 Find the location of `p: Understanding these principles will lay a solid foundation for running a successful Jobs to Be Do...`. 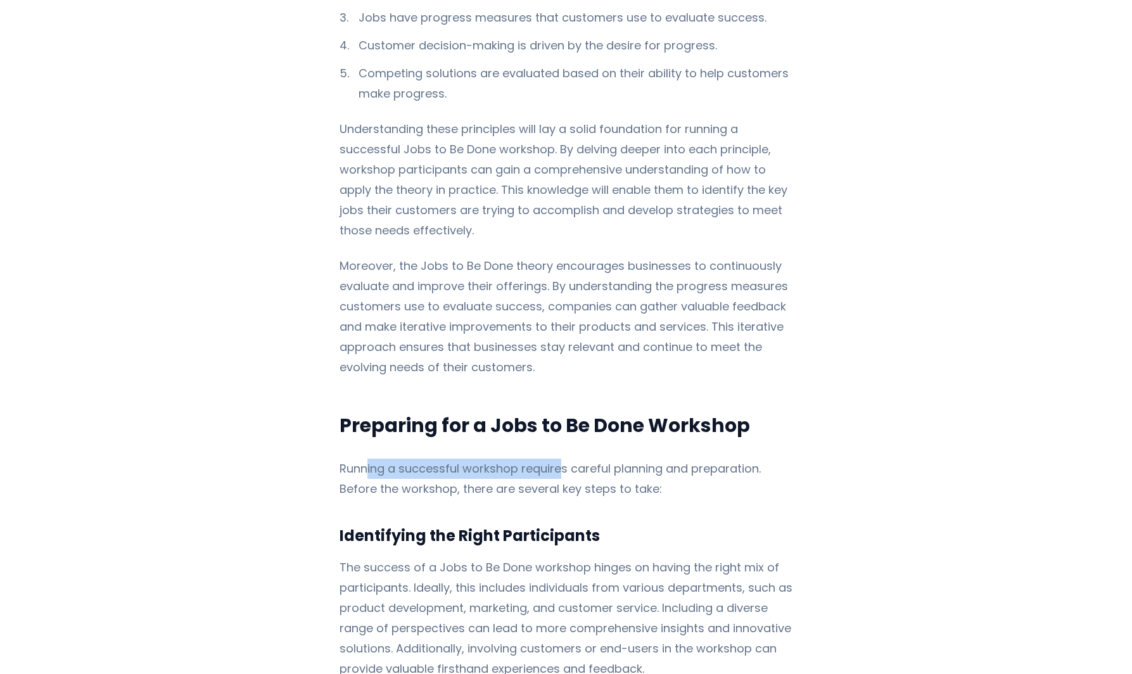

p: Understanding these principles will lay a solid foundation for running a successful Jobs to Be Do... is located at coordinates (566, 180).